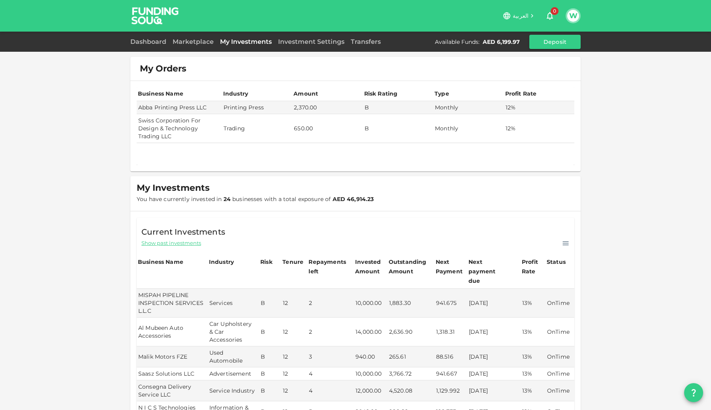 This screenshot has height=410, width=711. I want to click on a: Dashboard, so click(150, 41).